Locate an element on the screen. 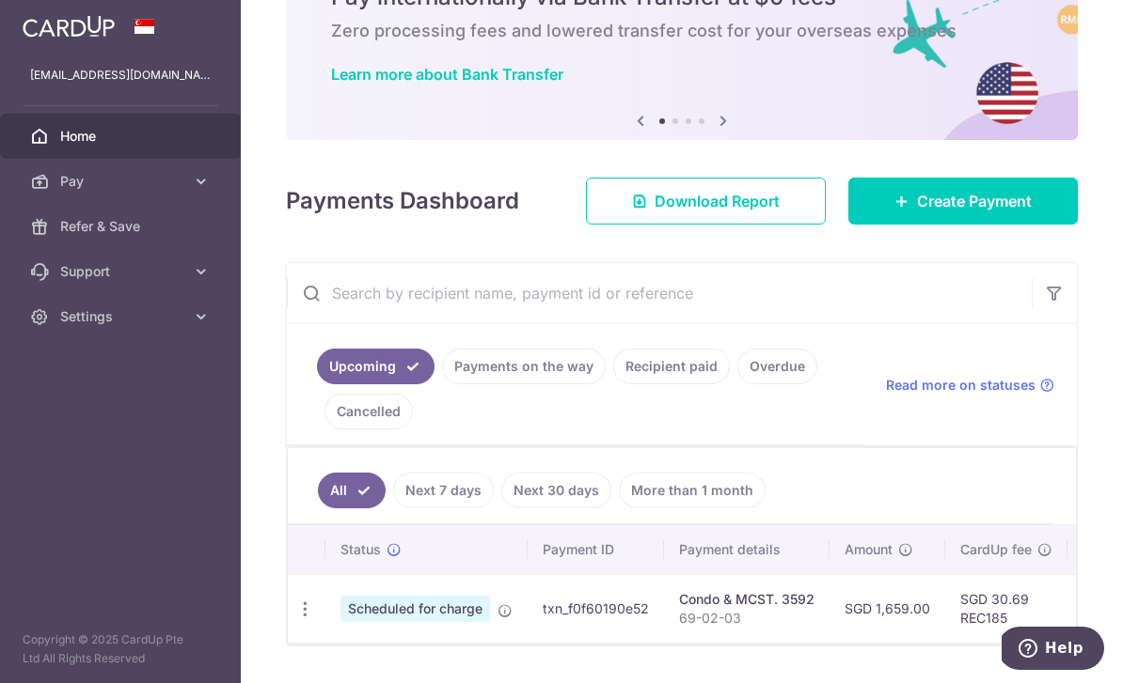  a: Payments on the way is located at coordinates (524, 367).